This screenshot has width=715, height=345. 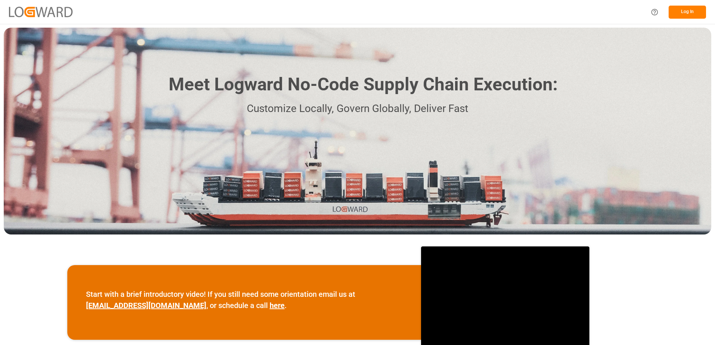 What do you see at coordinates (244, 300) in the screenshot?
I see `p: Start with a brief introductory video! If you still need some orientation email us at , or schedu...` at bounding box center [244, 300].